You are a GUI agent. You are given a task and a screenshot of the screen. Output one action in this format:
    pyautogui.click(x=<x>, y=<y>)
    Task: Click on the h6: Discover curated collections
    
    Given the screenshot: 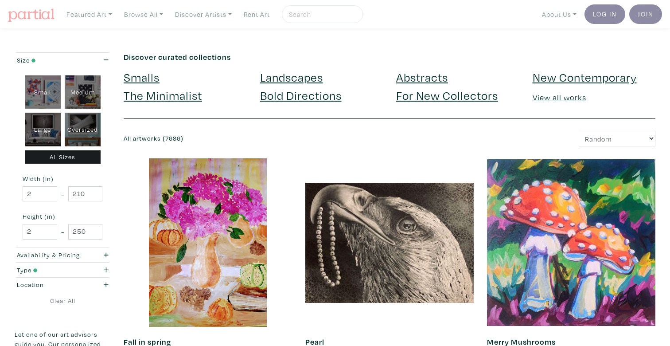 What is the action you would take?
    pyautogui.click(x=390, y=57)
    